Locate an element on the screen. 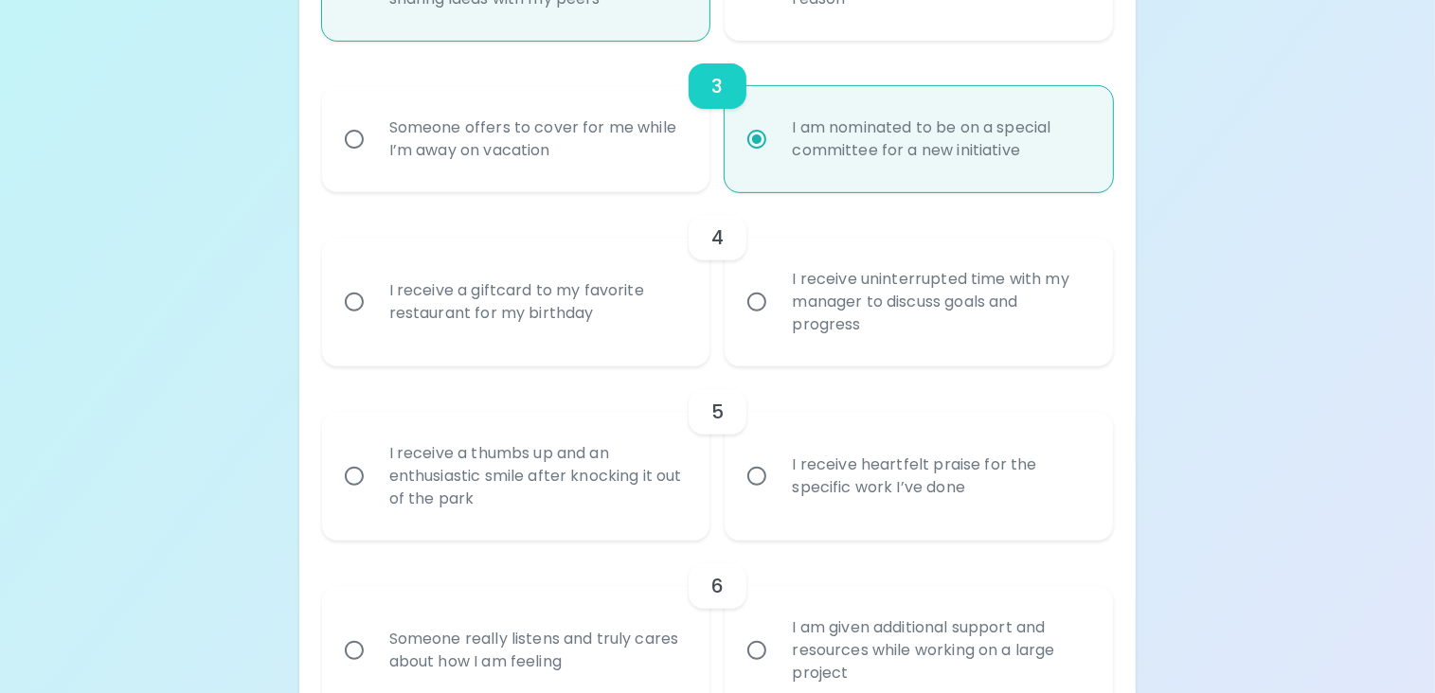  div: I receive a thumbs up and an enthusiastic smile after knocking it out of the park is located at coordinates (537, 476).